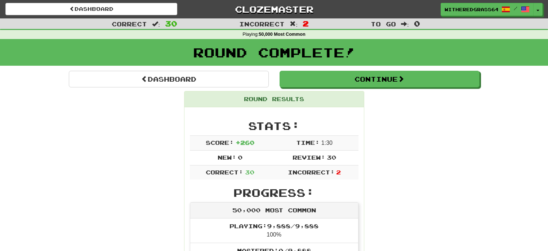 This screenshot has height=251, width=548. What do you see at coordinates (327, 142) in the screenshot?
I see `span: 1 : 30` at bounding box center [327, 142].